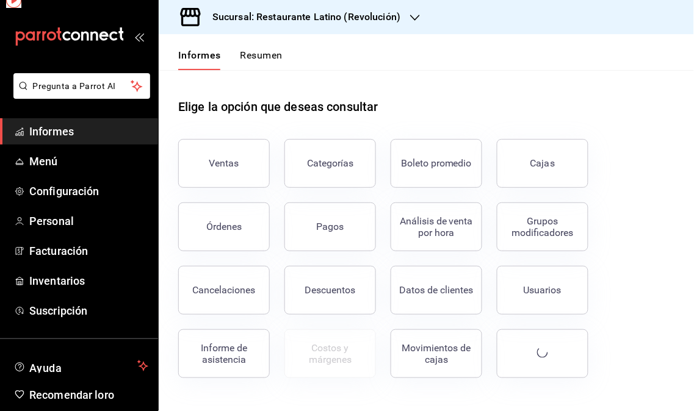 Image resolution: width=694 pixels, height=411 pixels. Describe the element at coordinates (46, 368) in the screenshot. I see `font: Ayuda` at that location.